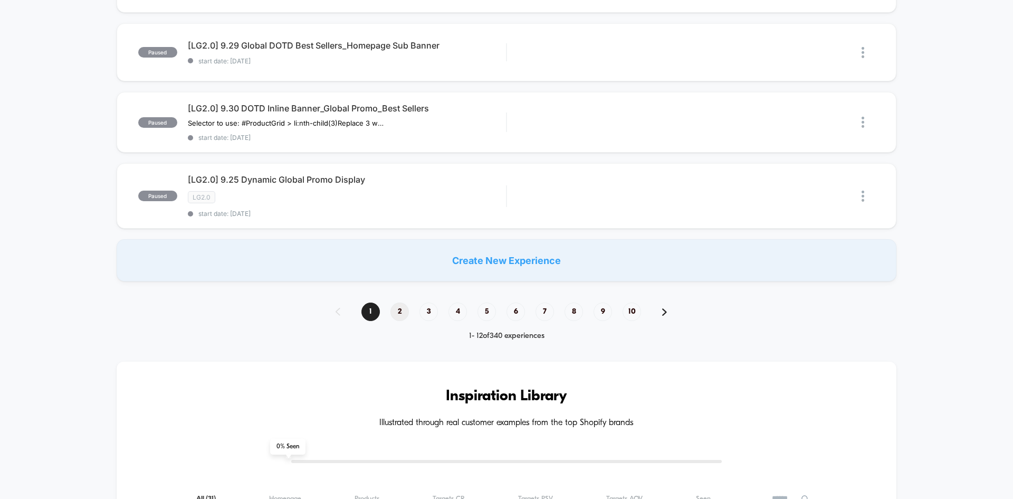  I want to click on span: 1, so click(370, 311).